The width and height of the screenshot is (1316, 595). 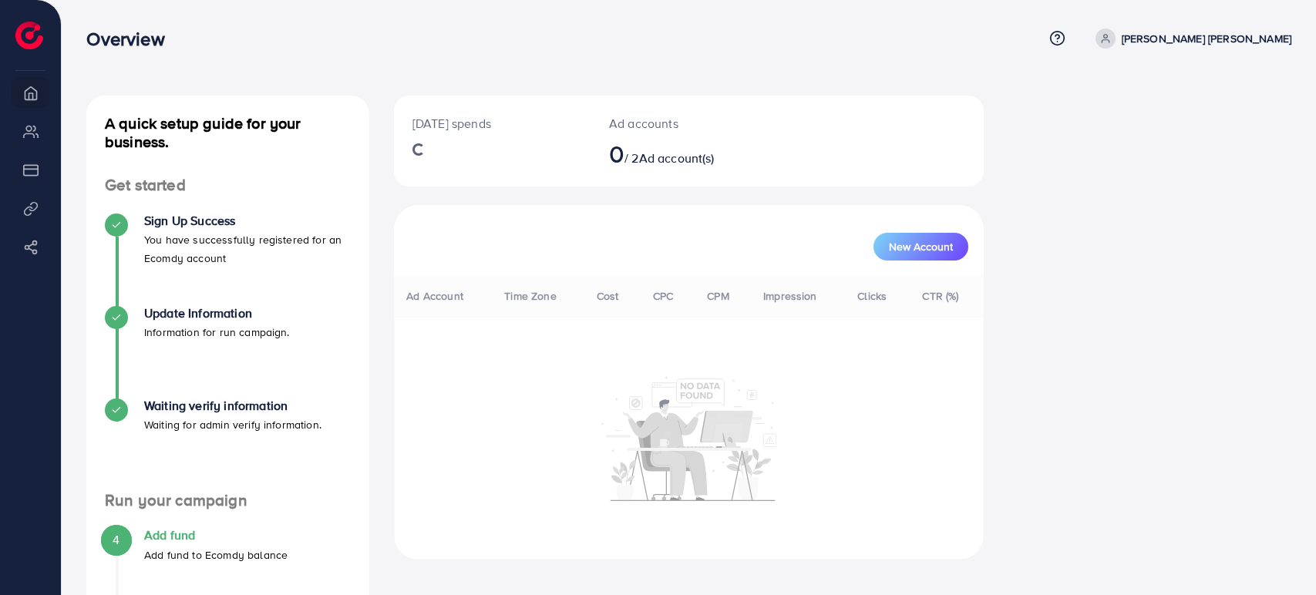 I want to click on p: Information for run campaign., so click(x=217, y=332).